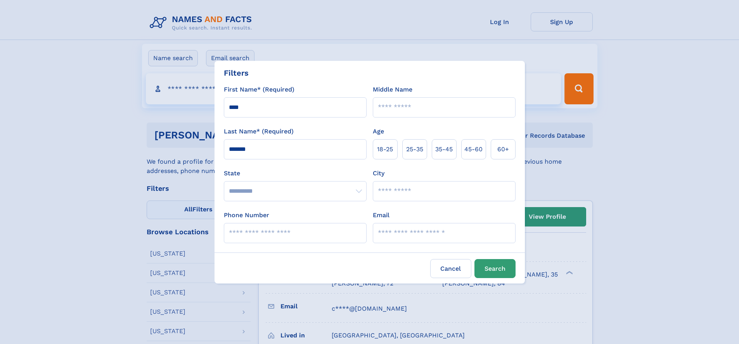  What do you see at coordinates (259, 132) in the screenshot?
I see `label: Last Name* (Required)` at bounding box center [259, 132].